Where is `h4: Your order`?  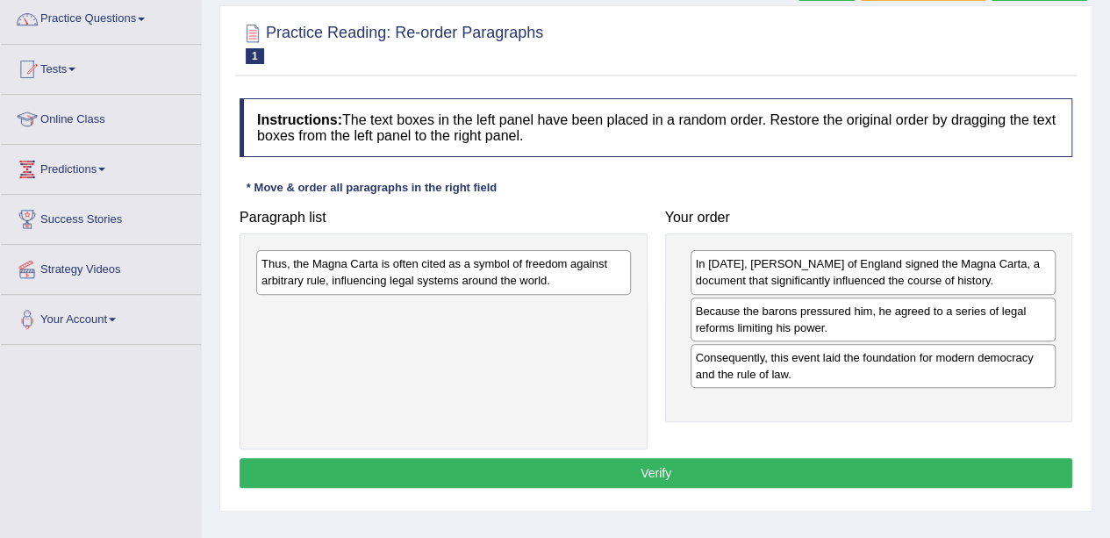 h4: Your order is located at coordinates (869, 218).